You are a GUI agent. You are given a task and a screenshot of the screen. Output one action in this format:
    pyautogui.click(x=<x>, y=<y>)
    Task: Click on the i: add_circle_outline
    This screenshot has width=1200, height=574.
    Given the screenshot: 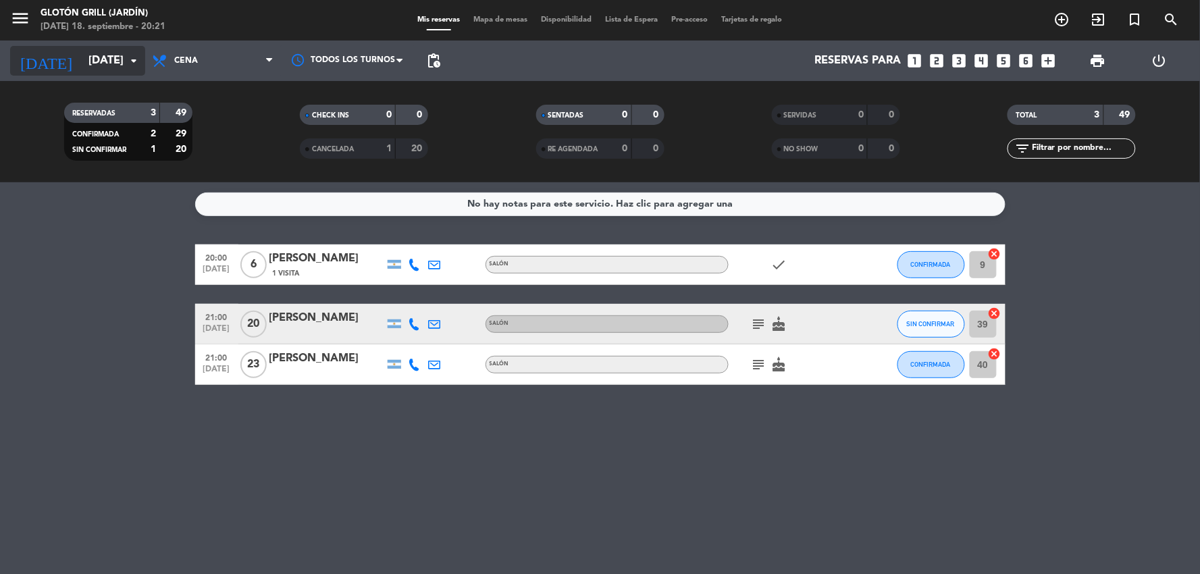 What is the action you would take?
    pyautogui.click(x=1062, y=20)
    